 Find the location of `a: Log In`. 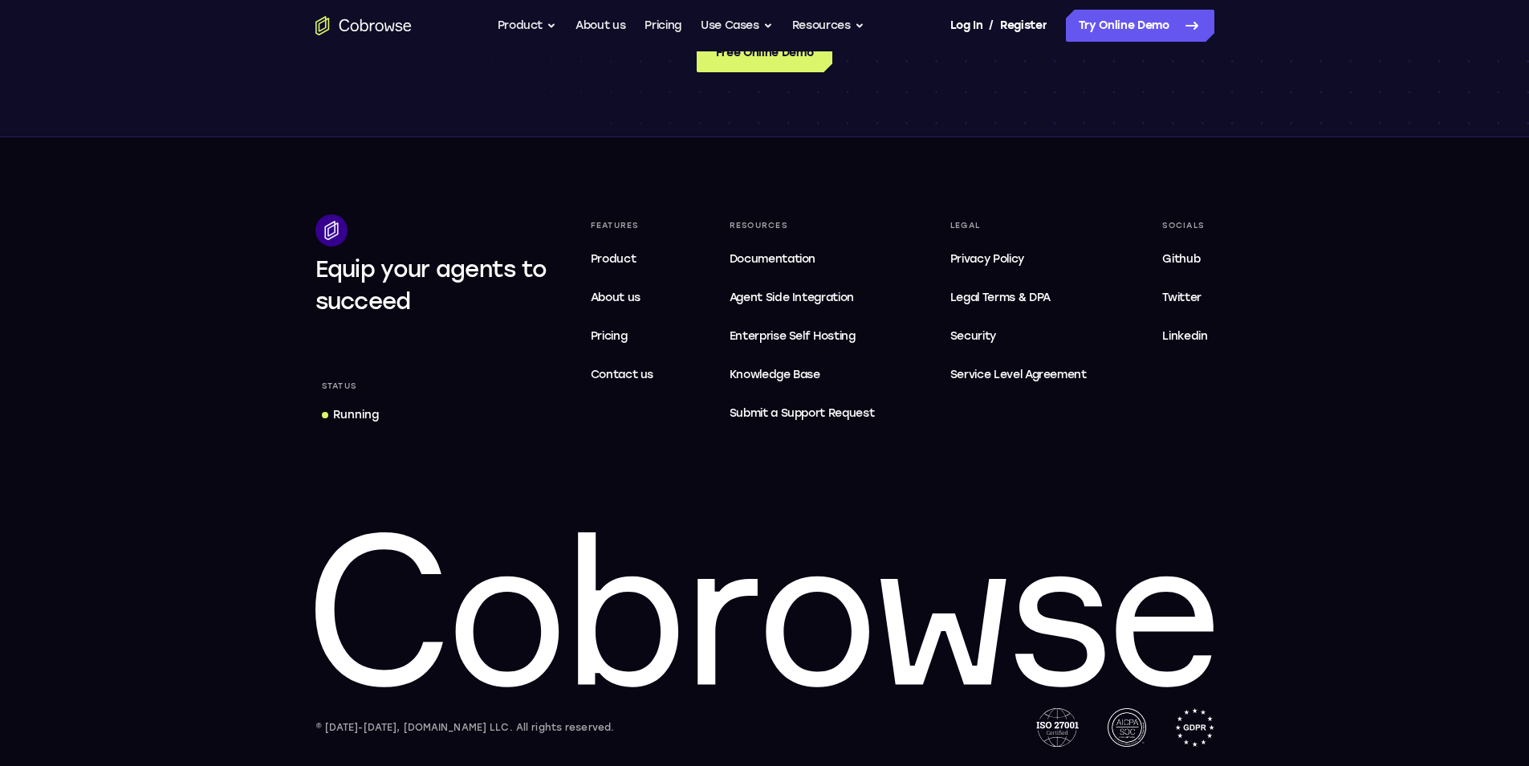

a: Log In is located at coordinates (966, 26).